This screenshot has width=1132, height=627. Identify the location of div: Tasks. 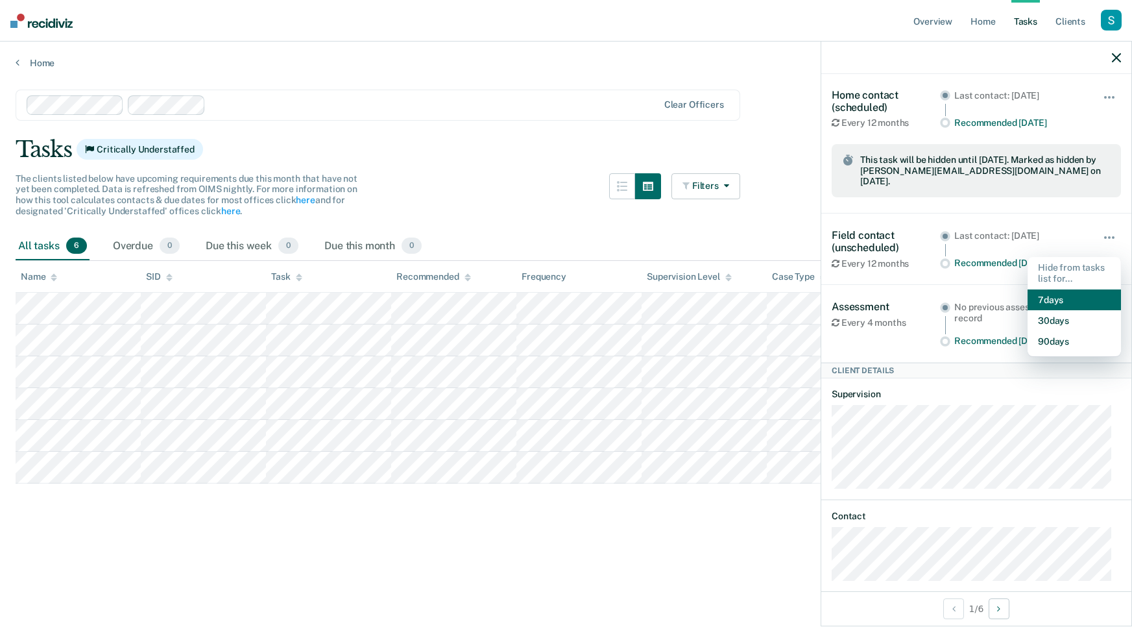
(566, 149).